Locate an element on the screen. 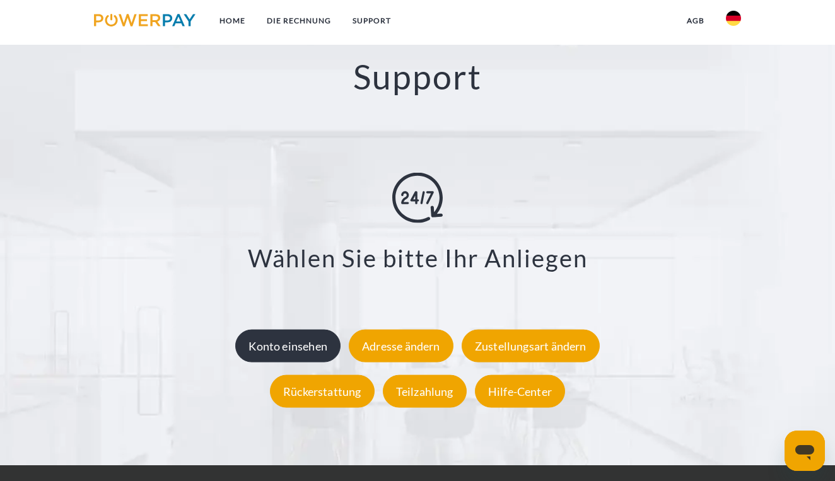 Image resolution: width=835 pixels, height=481 pixels. a: agb is located at coordinates (695, 21).